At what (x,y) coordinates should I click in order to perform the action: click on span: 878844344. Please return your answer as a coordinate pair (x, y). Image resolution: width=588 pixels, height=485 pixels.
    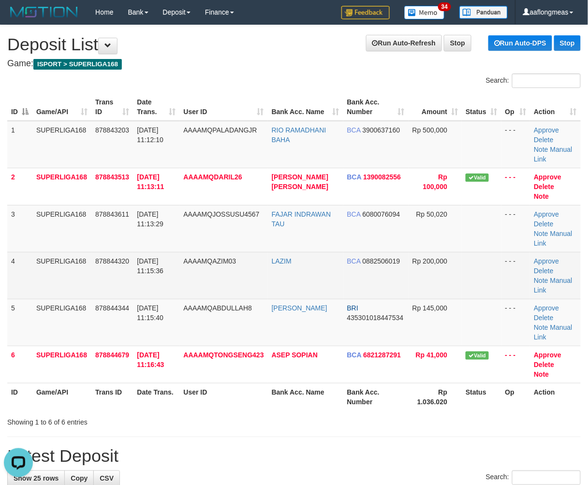
    Looking at the image, I should click on (112, 308).